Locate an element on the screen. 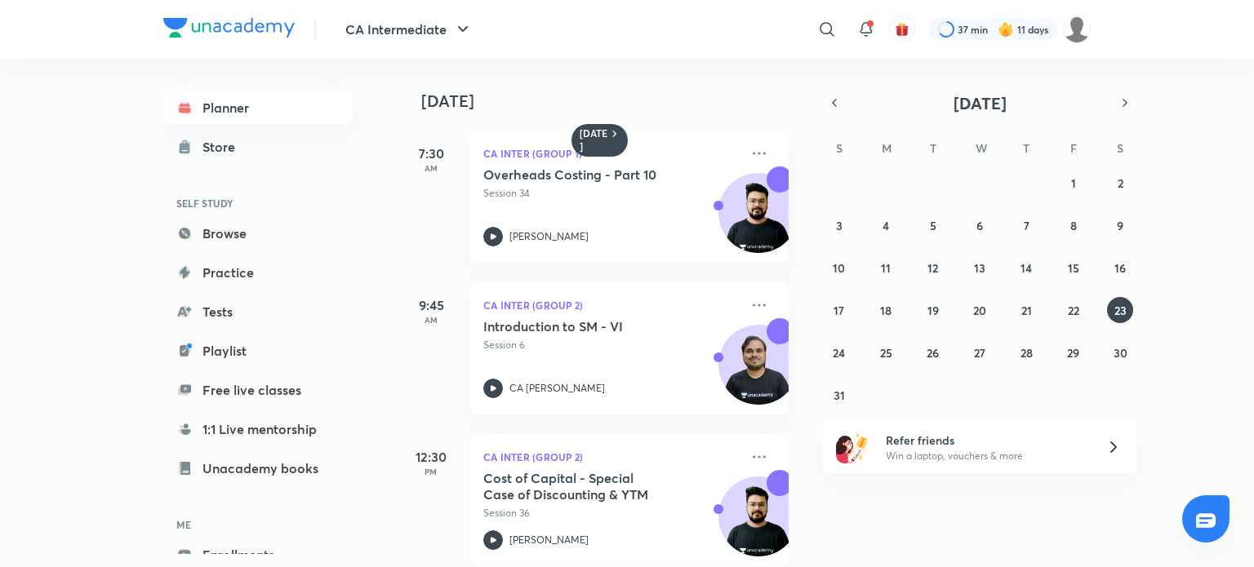 This screenshot has height=567, width=1254. img: streak is located at coordinates (1006, 29).